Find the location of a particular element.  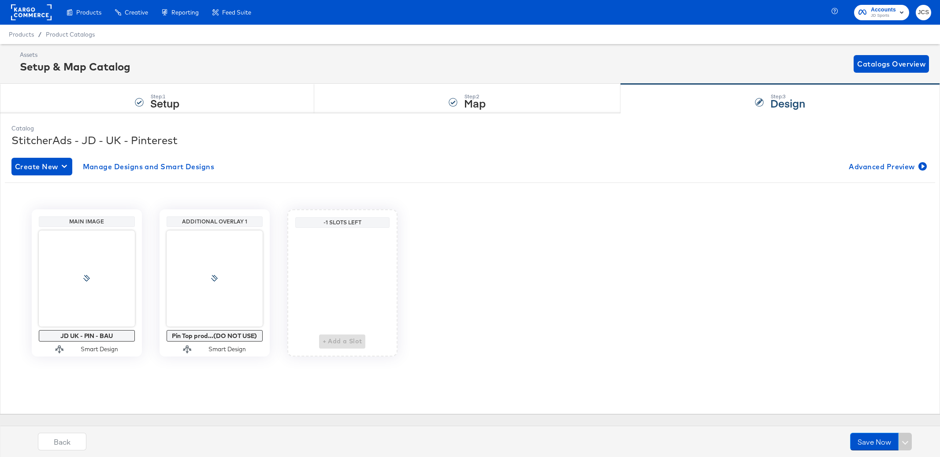

span: Manage Designs and Smart Designs is located at coordinates (149, 167).